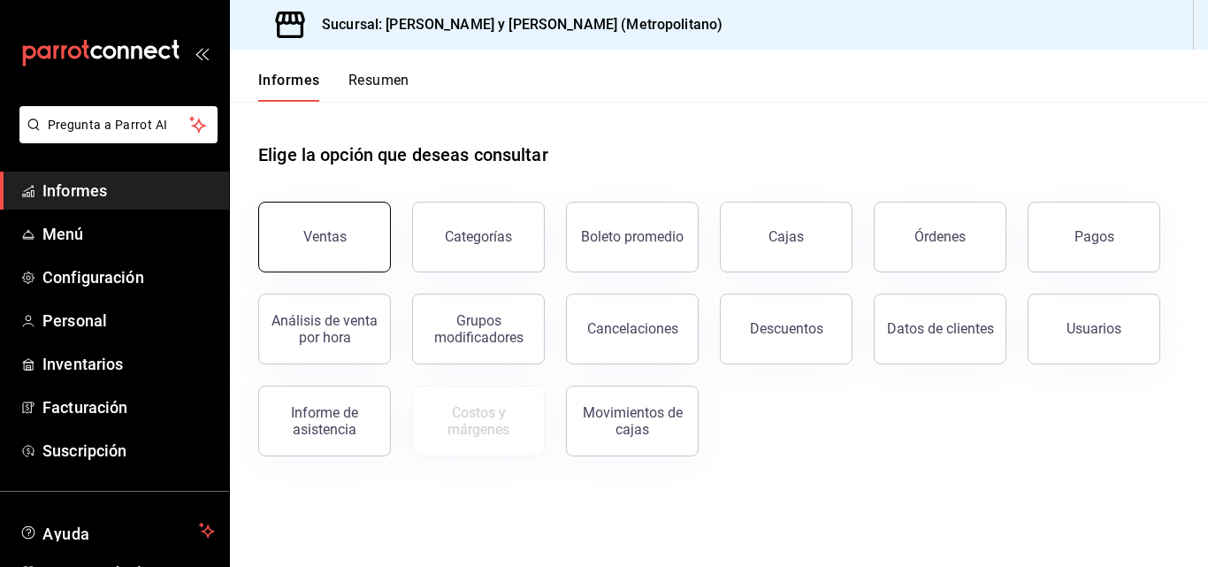 This screenshot has height=567, width=1208. What do you see at coordinates (940, 329) in the screenshot?
I see `button: Datos de clientes` at bounding box center [940, 329].